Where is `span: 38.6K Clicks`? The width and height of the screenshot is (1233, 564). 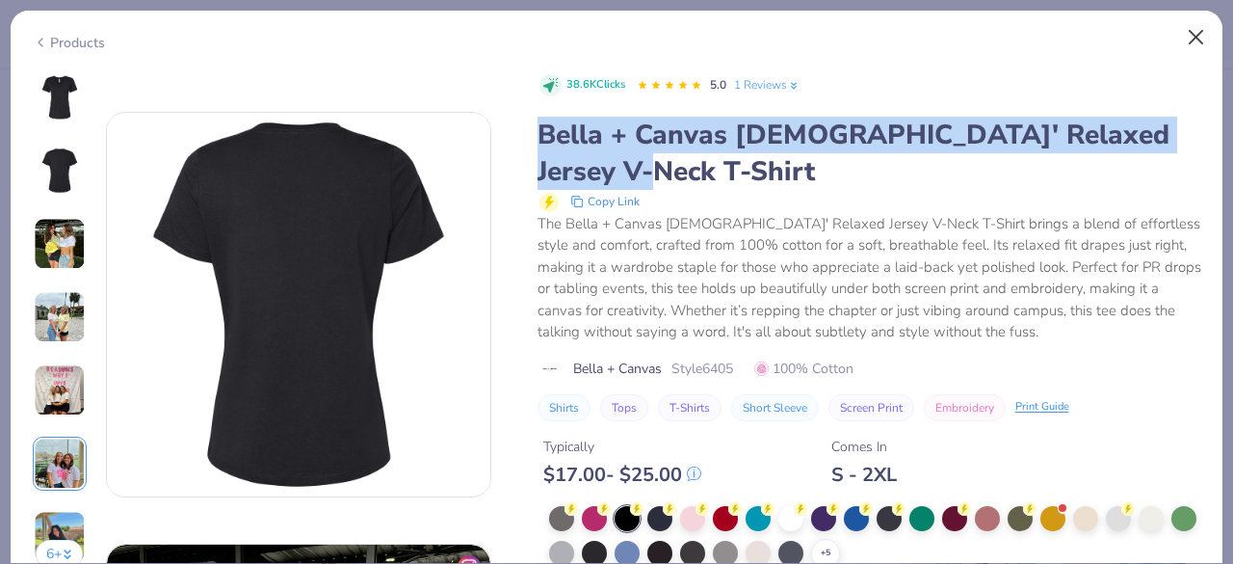 span: 38.6K Clicks is located at coordinates (595, 85).